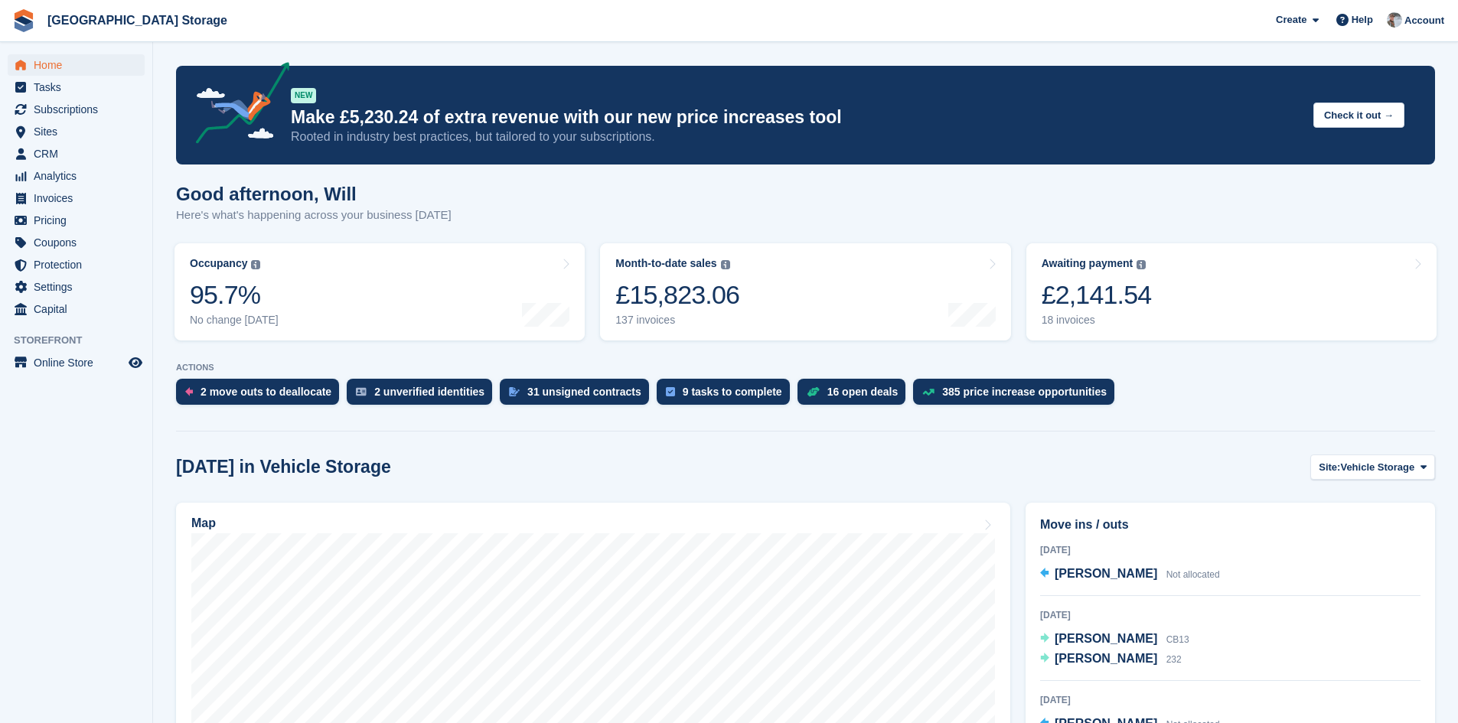  What do you see at coordinates (80, 154) in the screenshot?
I see `span: CRM` at bounding box center [80, 154].